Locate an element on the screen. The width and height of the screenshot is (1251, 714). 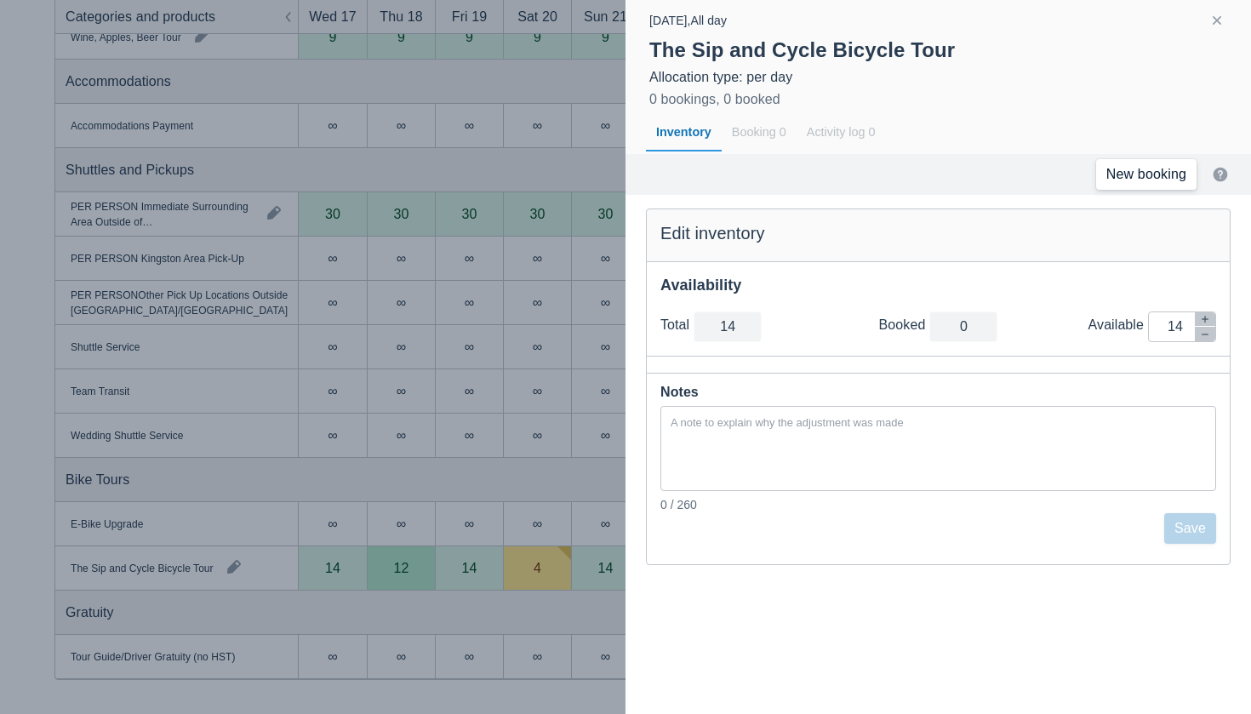
div: Availability is located at coordinates (938, 285).